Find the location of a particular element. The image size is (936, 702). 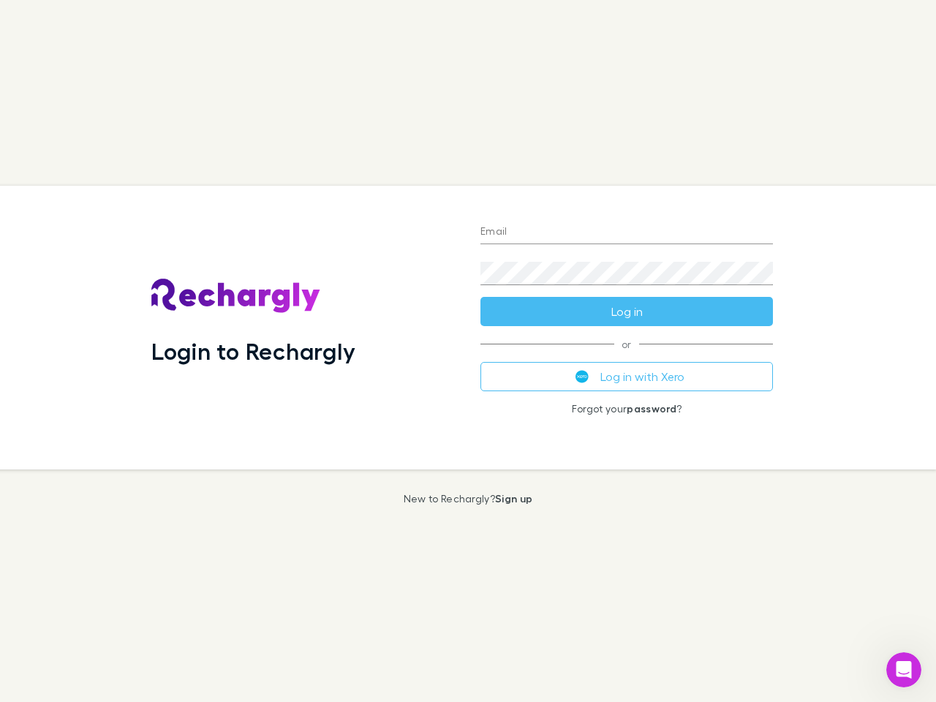

h1: Login to Rechargly is located at coordinates (253, 351).